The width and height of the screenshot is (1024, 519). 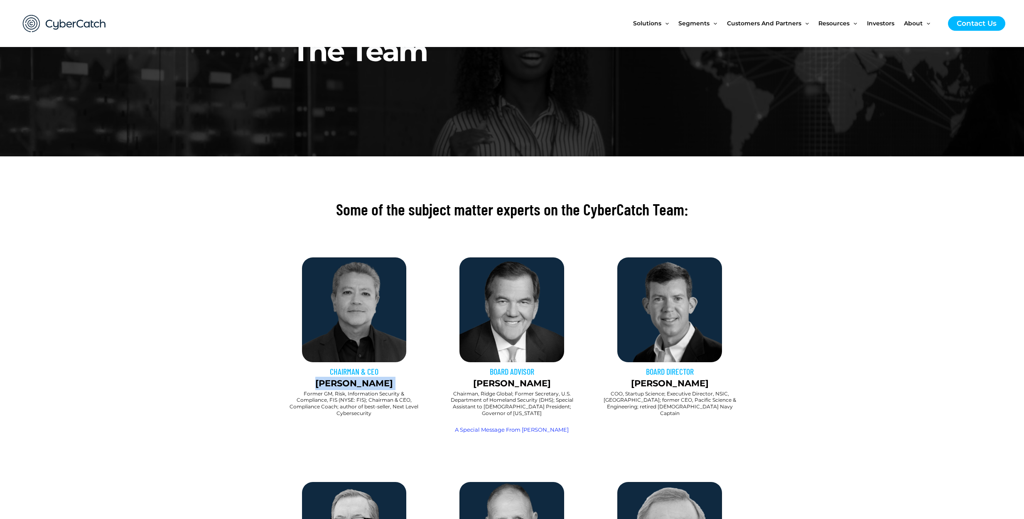 What do you see at coordinates (670, 371) in the screenshot?
I see `h3: BOARD DIRECTOR` at bounding box center [670, 371].